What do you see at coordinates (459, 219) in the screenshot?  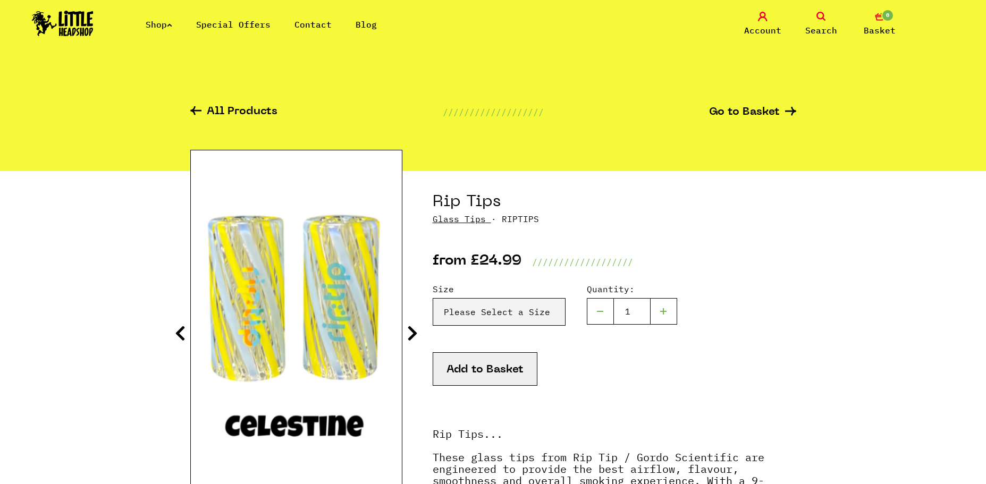 I see `a: Glass Tips` at bounding box center [459, 219].